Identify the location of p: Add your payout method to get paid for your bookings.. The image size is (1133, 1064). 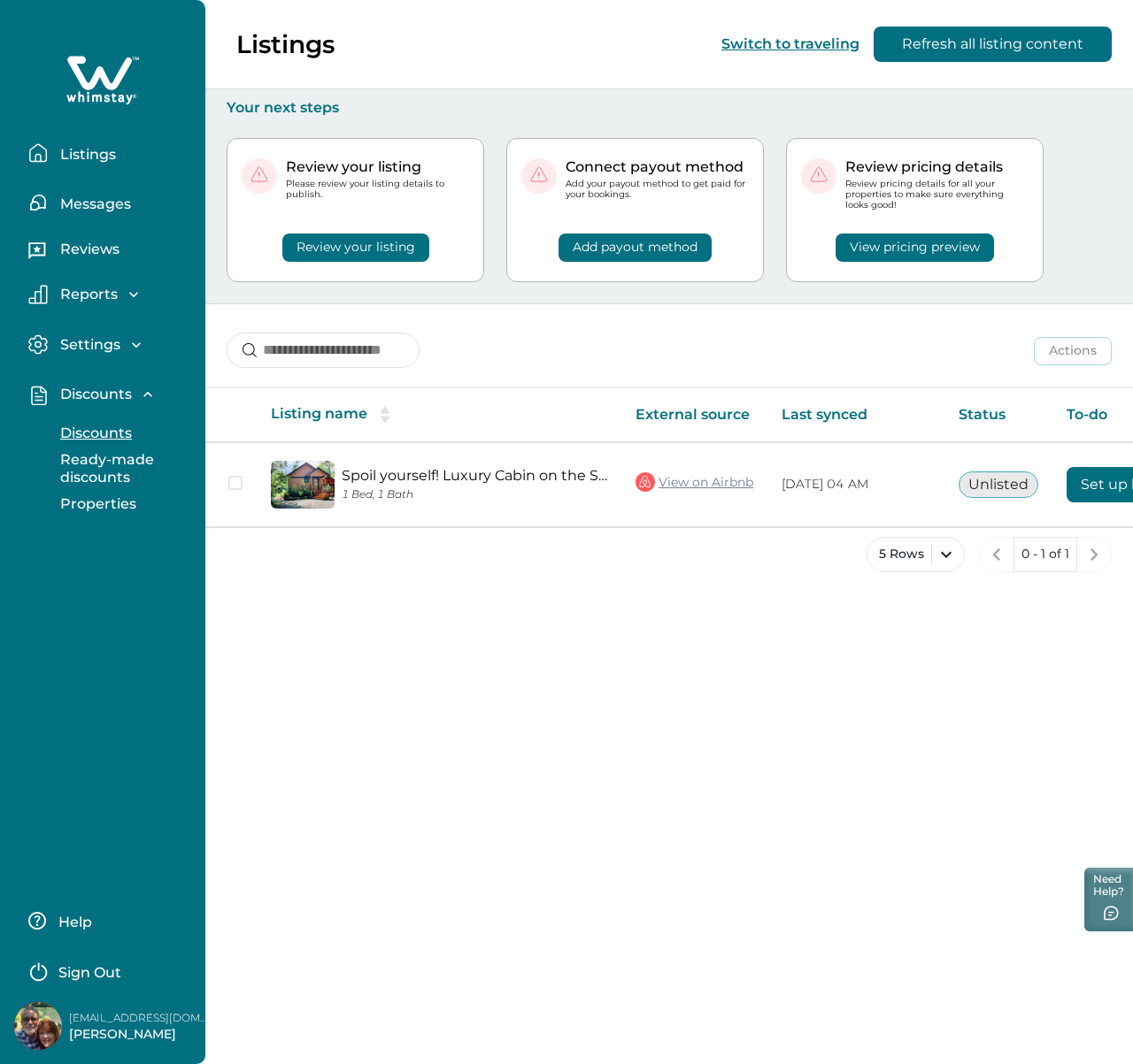
(656, 190).